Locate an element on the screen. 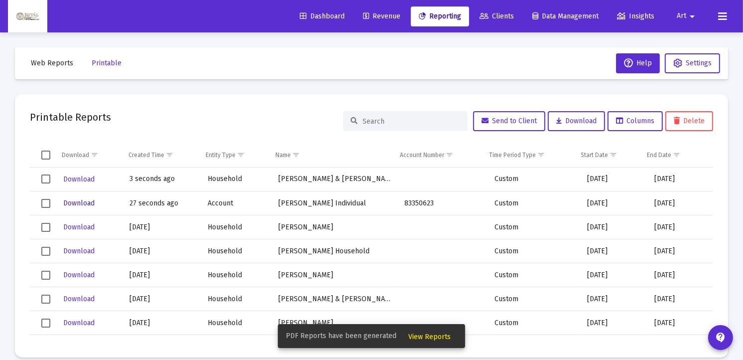  div: Name is located at coordinates (283, 155).